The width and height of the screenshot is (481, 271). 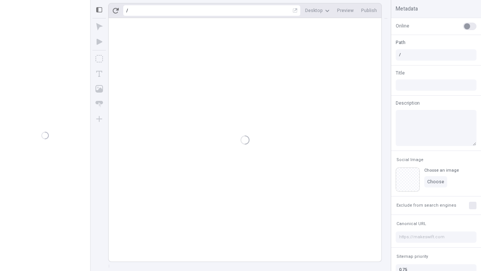 I want to click on span: Online, so click(x=403, y=26).